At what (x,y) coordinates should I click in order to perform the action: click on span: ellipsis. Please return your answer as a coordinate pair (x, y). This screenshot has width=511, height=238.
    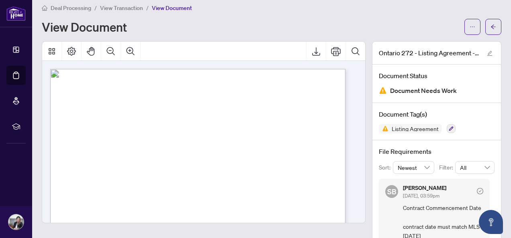
    Looking at the image, I should click on (472, 27).